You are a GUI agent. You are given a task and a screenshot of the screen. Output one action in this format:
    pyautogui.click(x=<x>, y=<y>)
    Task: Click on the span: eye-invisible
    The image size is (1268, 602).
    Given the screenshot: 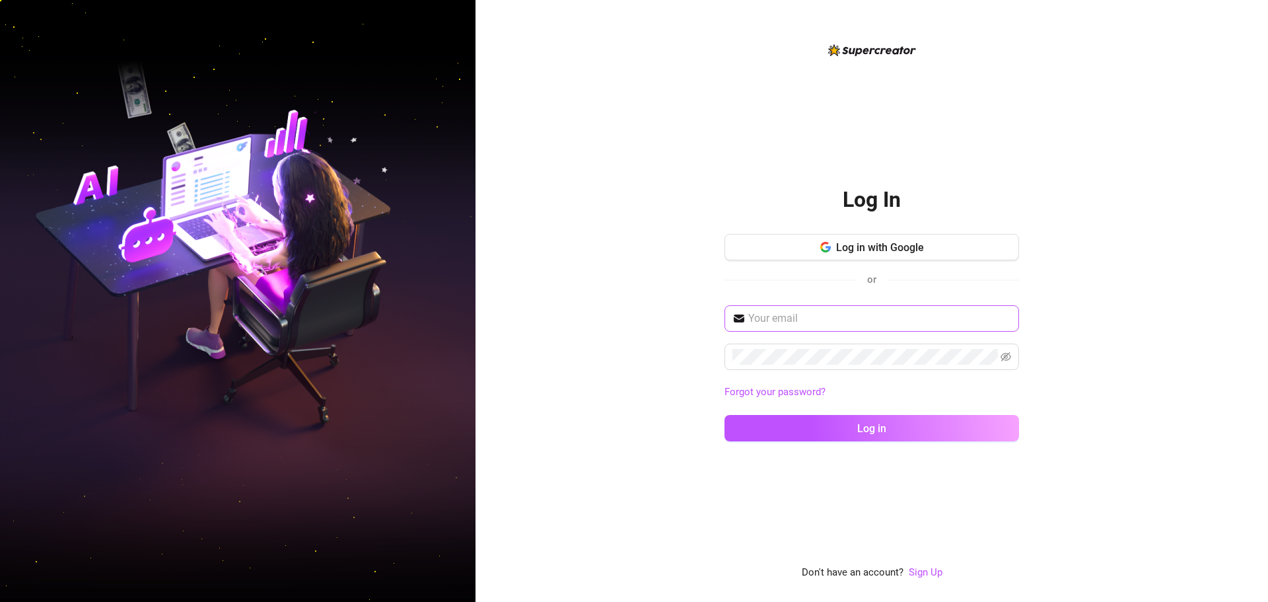 What is the action you would take?
    pyautogui.click(x=1006, y=357)
    